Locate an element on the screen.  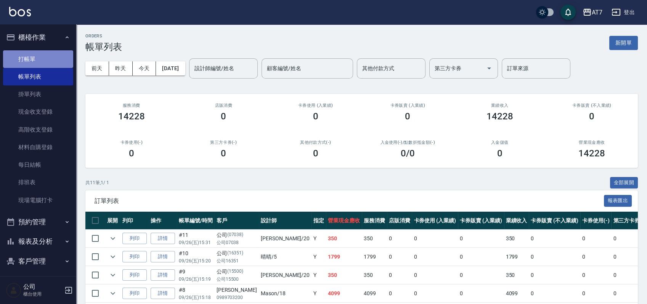
th: 卡券販賣 (入業績) is located at coordinates (480, 220).